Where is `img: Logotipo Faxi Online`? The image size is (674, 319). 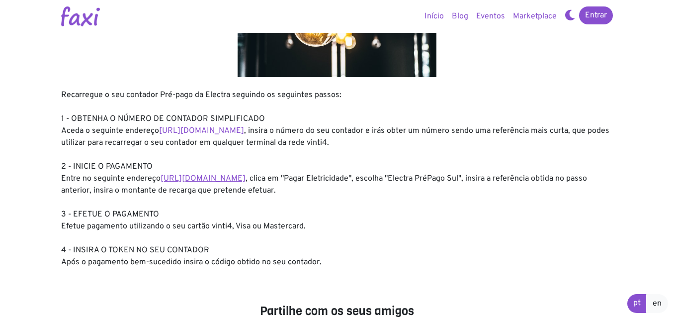 img: Logotipo Faxi Online is located at coordinates (81, 16).